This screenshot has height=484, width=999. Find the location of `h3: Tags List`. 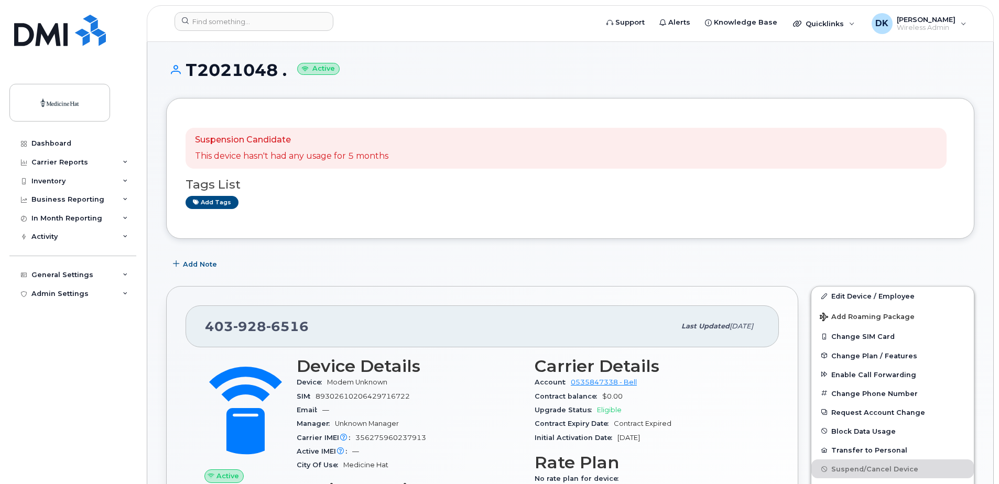

h3: Tags List is located at coordinates (570, 184).